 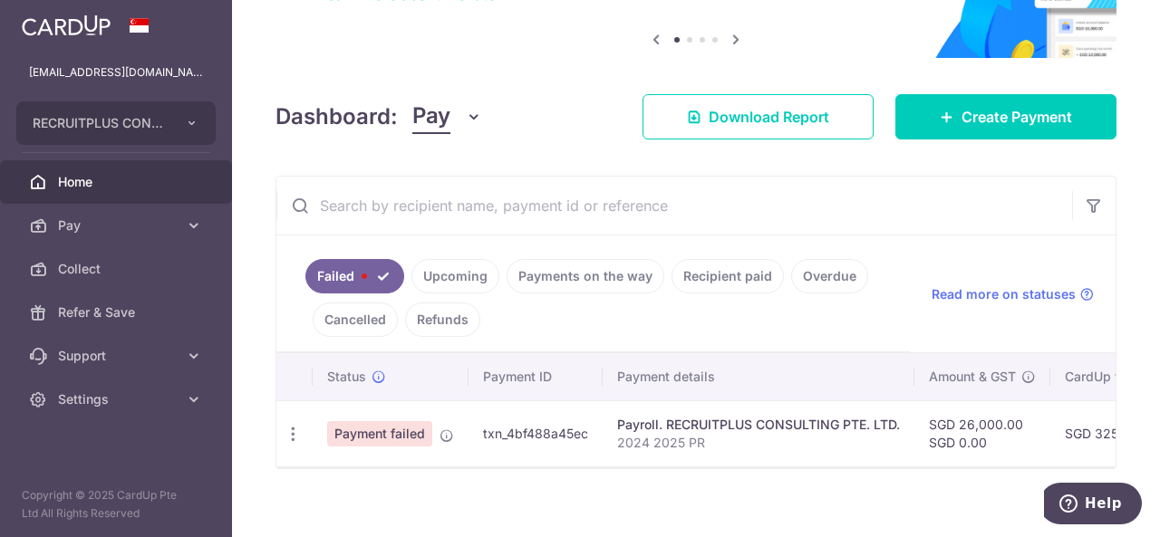 I want to click on a: Cancelled, so click(x=355, y=320).